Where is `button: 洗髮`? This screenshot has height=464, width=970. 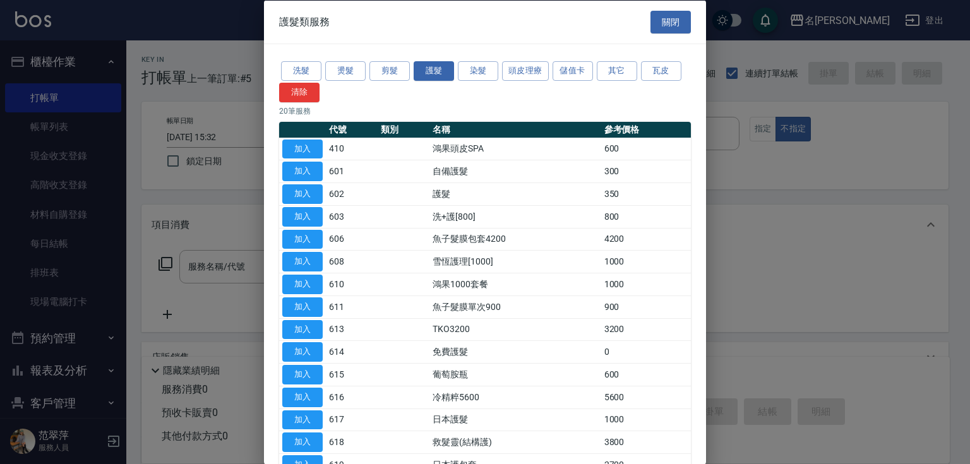 button: 洗髮 is located at coordinates (301, 71).